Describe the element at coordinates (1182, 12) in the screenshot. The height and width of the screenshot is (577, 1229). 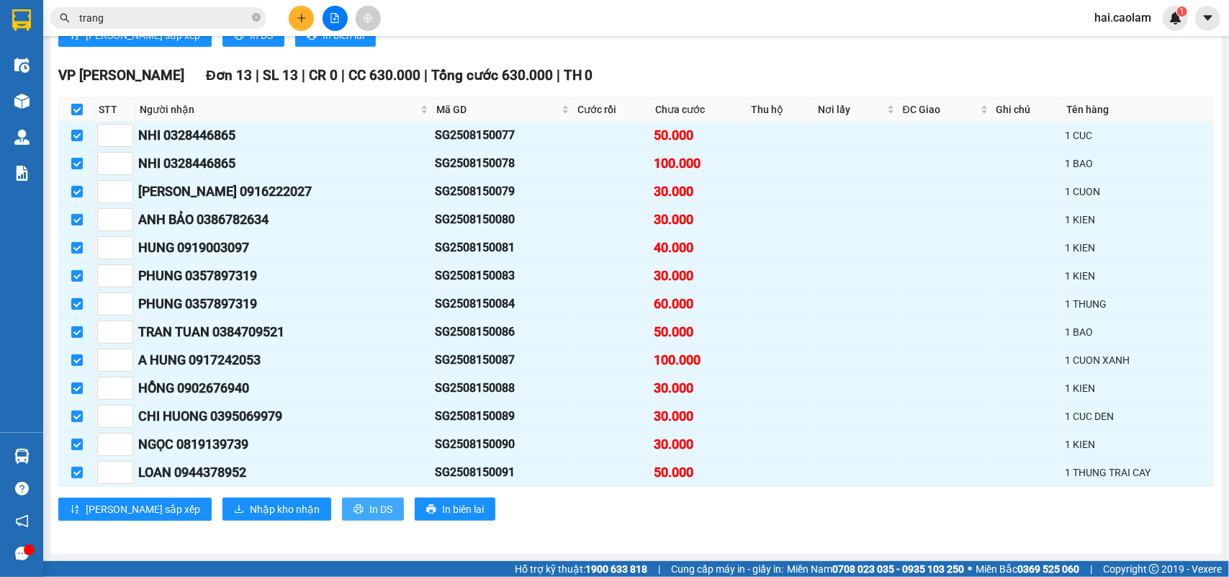
I see `sup: 1` at that location.